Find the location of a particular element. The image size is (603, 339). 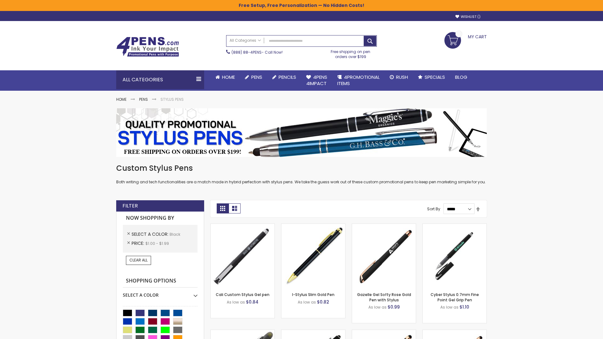

a: I-Stylus Slim Gold-Black is located at coordinates (313, 226).